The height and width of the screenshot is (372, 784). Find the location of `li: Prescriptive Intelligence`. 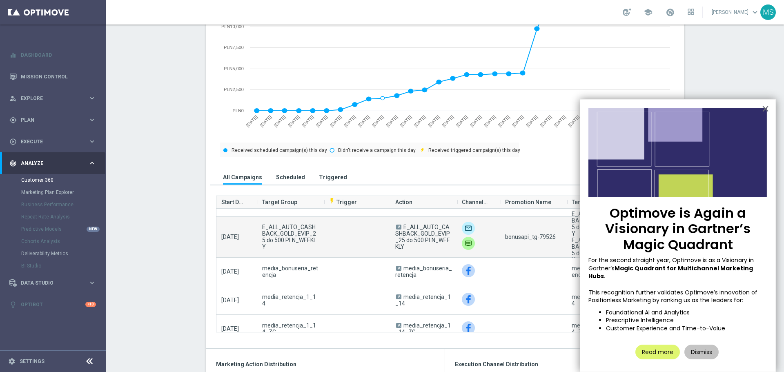

li: Prescriptive Intelligence is located at coordinates (686, 320).